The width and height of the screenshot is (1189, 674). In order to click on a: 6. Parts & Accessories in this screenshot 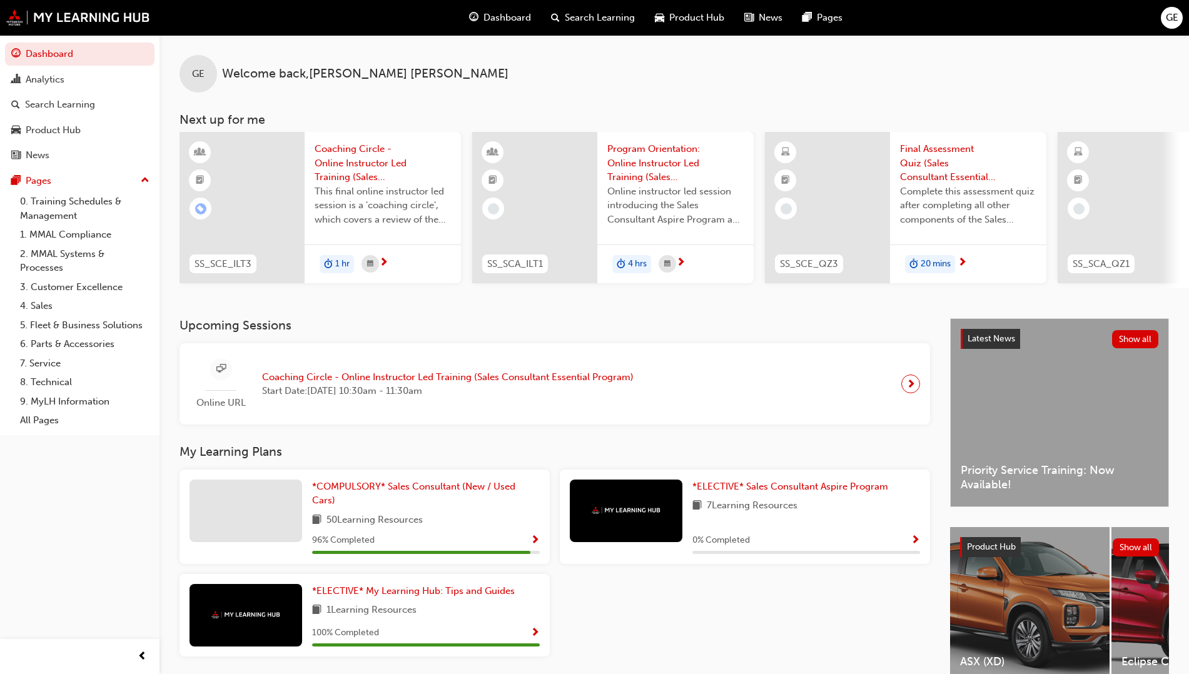, I will do `click(84, 344)`.